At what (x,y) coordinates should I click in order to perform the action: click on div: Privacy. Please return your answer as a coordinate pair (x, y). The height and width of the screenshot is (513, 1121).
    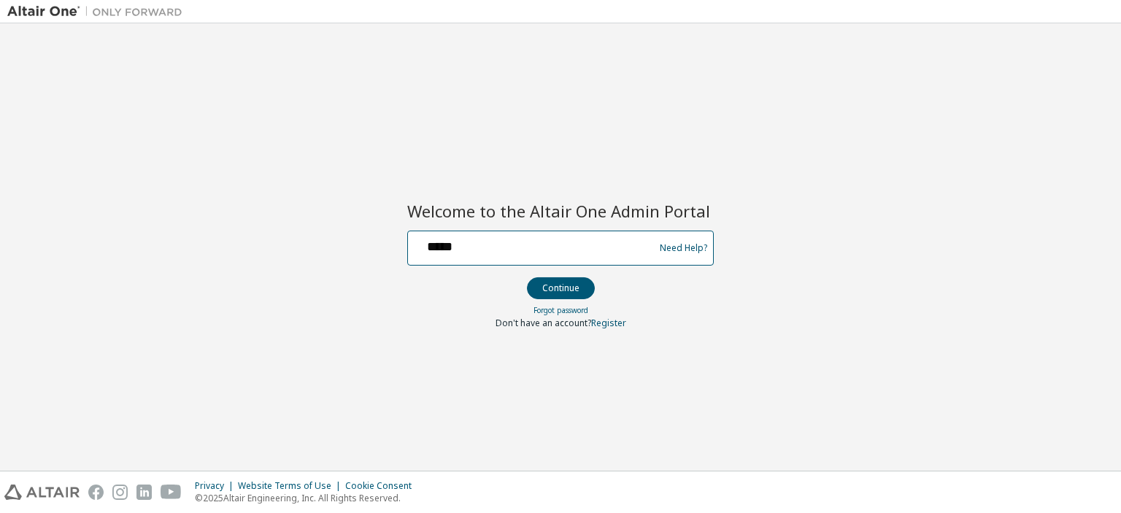
    Looking at the image, I should click on (216, 486).